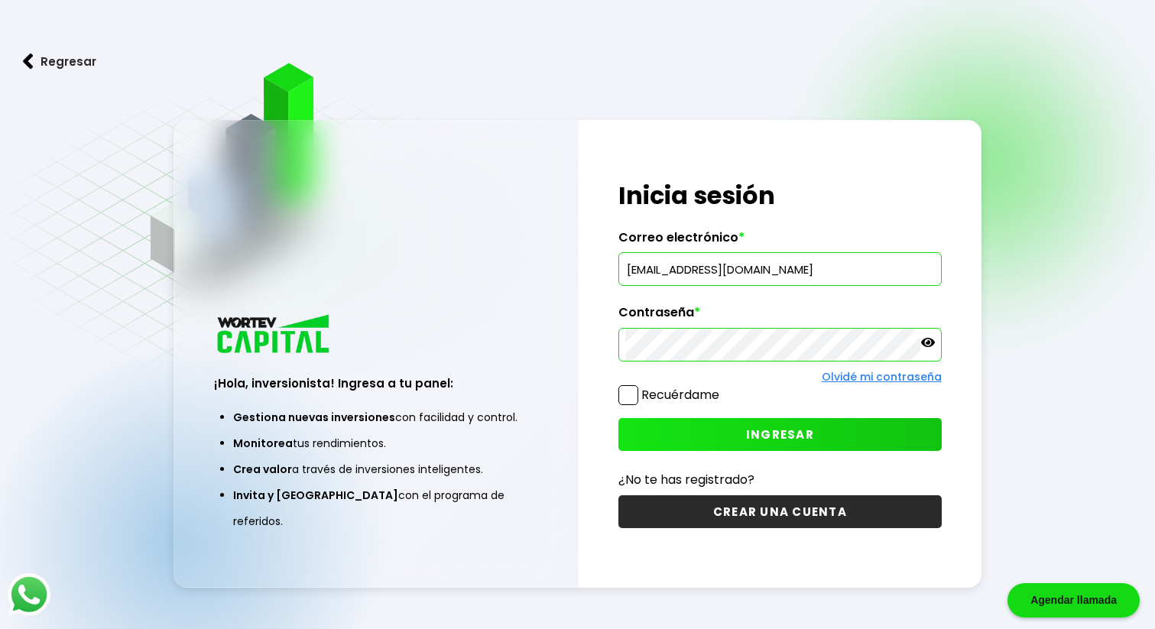 The width and height of the screenshot is (1155, 629). What do you see at coordinates (780, 196) in the screenshot?
I see `h1: Inicia sesión` at bounding box center [780, 196].